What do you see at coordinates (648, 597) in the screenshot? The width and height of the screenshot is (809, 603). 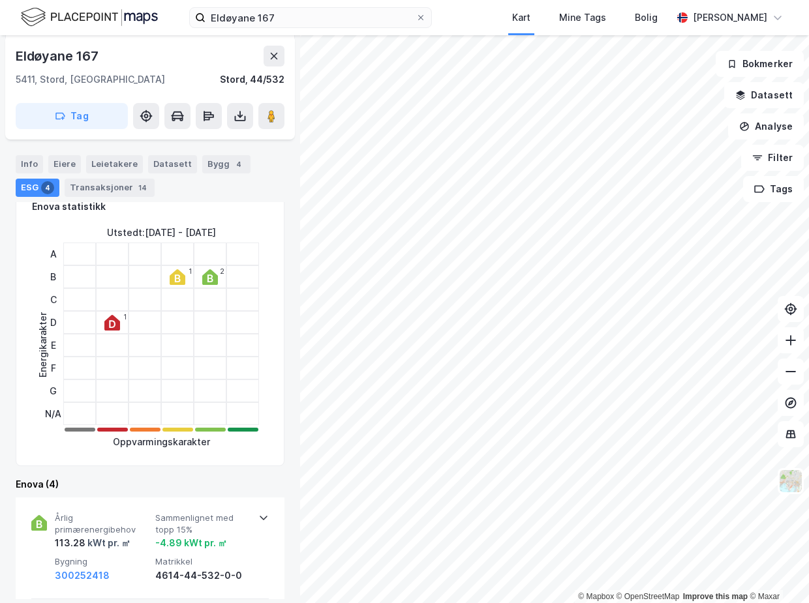 I see `a: OpenStreetMap` at bounding box center [648, 597].